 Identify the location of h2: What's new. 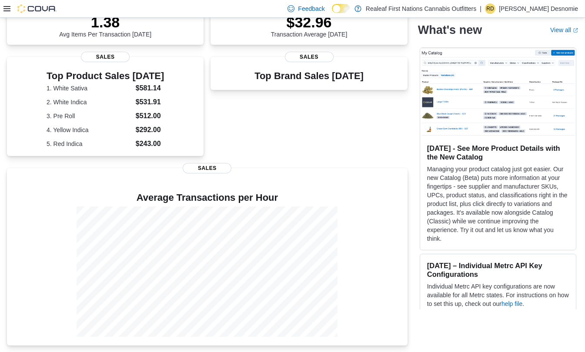
(450, 30).